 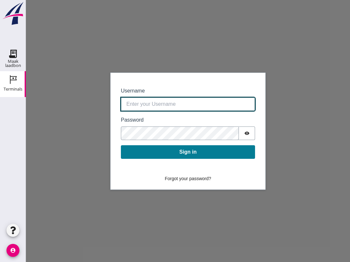 What do you see at coordinates (162, 152) in the screenshot?
I see `button: Sign in` at bounding box center [162, 152].